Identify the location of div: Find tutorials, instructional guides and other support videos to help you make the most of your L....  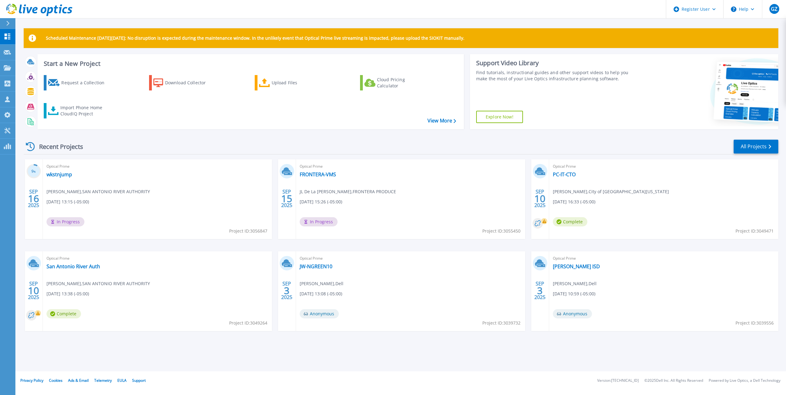
(556, 76).